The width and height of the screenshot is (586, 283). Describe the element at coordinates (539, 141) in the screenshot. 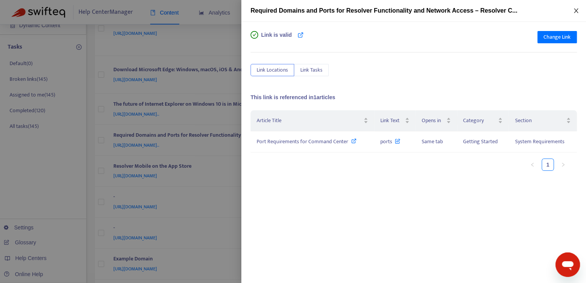

I see `span: System Requirements` at that location.